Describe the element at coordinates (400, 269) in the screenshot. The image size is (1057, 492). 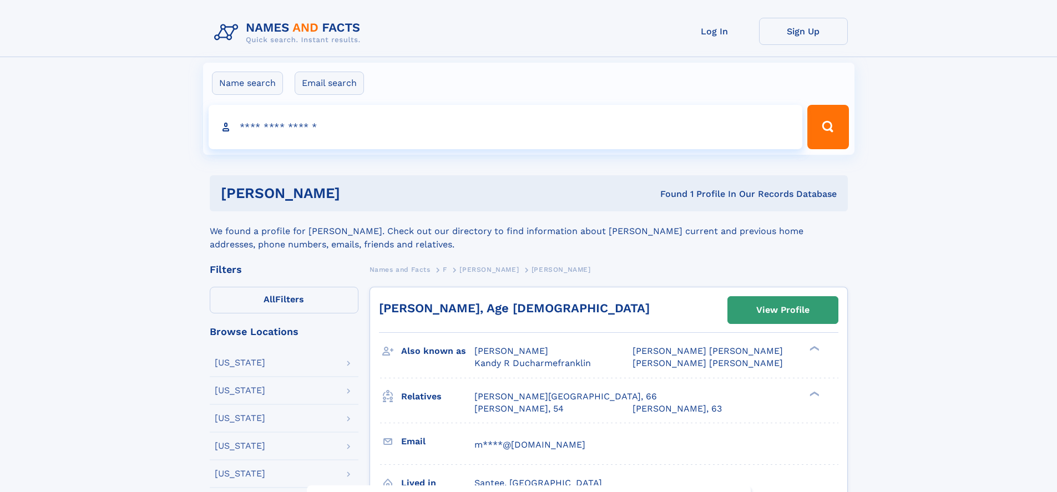
I see `a: Names and Facts` at that location.